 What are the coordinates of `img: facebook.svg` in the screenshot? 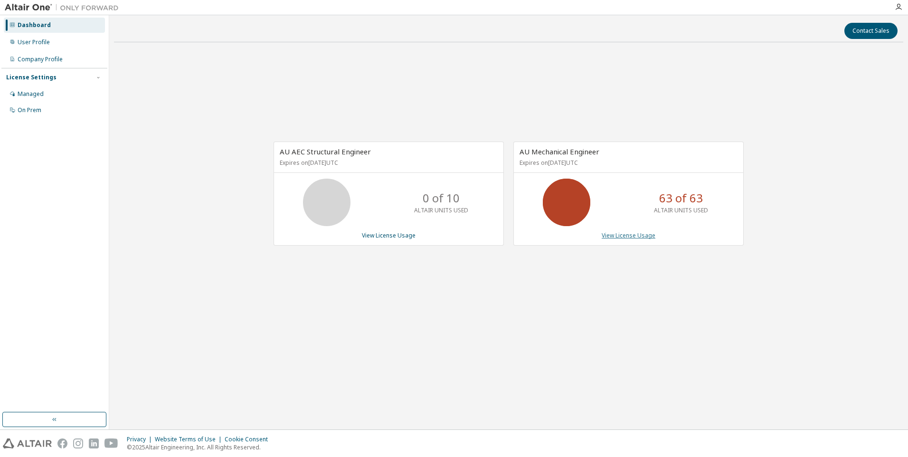 It's located at (62, 443).